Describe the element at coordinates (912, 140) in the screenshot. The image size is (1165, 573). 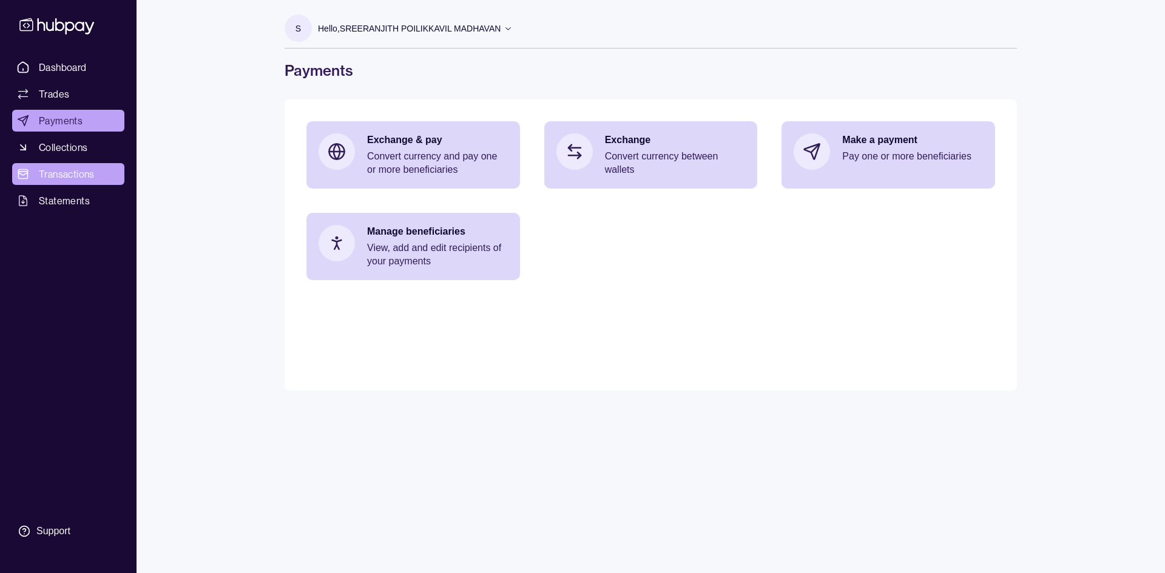
I see `p: Make a payment` at that location.